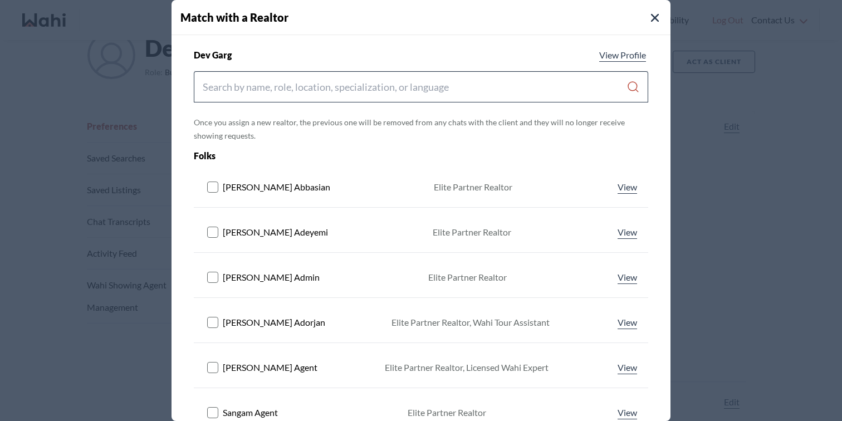  Describe the element at coordinates (421, 129) in the screenshot. I see `p: Once you assign a new realtor, the previous one will be removed from any chats with the client an...` at that location.